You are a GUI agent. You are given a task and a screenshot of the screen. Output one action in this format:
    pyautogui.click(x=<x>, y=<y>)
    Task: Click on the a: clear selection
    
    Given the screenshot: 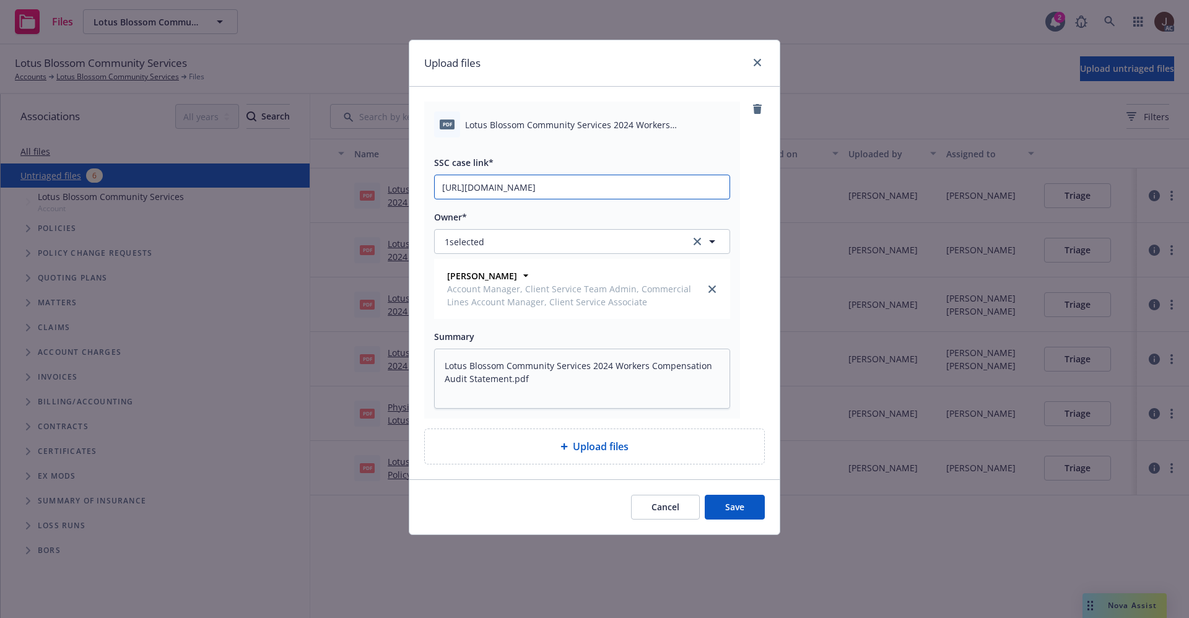 What is the action you would take?
    pyautogui.click(x=697, y=241)
    